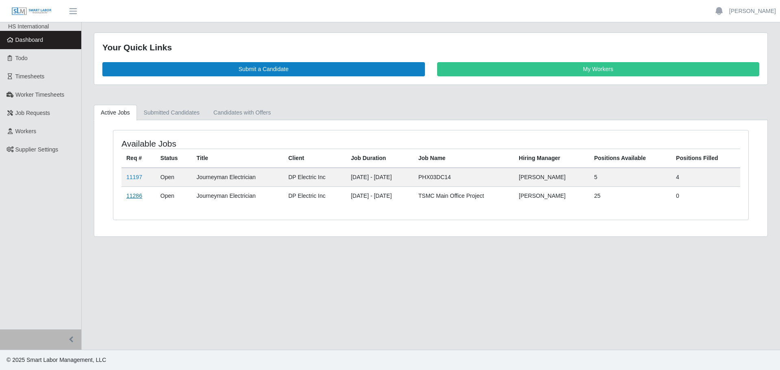 The image size is (780, 370). Describe the element at coordinates (464, 196) in the screenshot. I see `td: TSMC Main Office Project` at that location.